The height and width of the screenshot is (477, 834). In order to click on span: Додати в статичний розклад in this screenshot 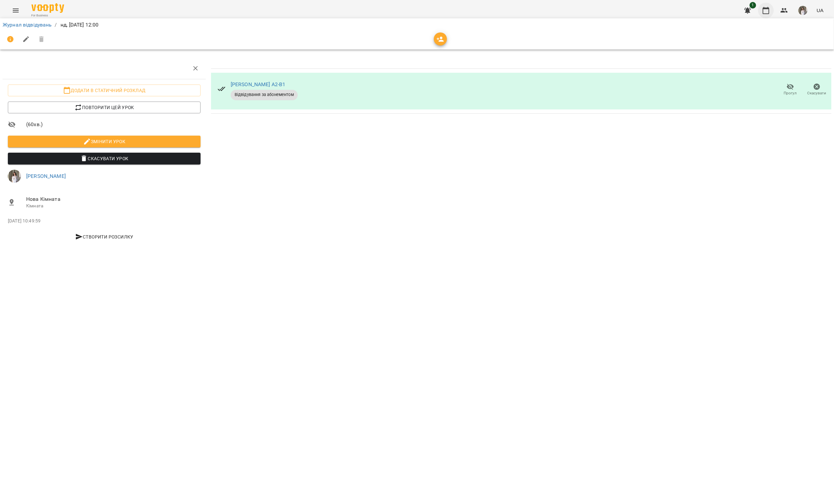, I will do `click(104, 90)`.